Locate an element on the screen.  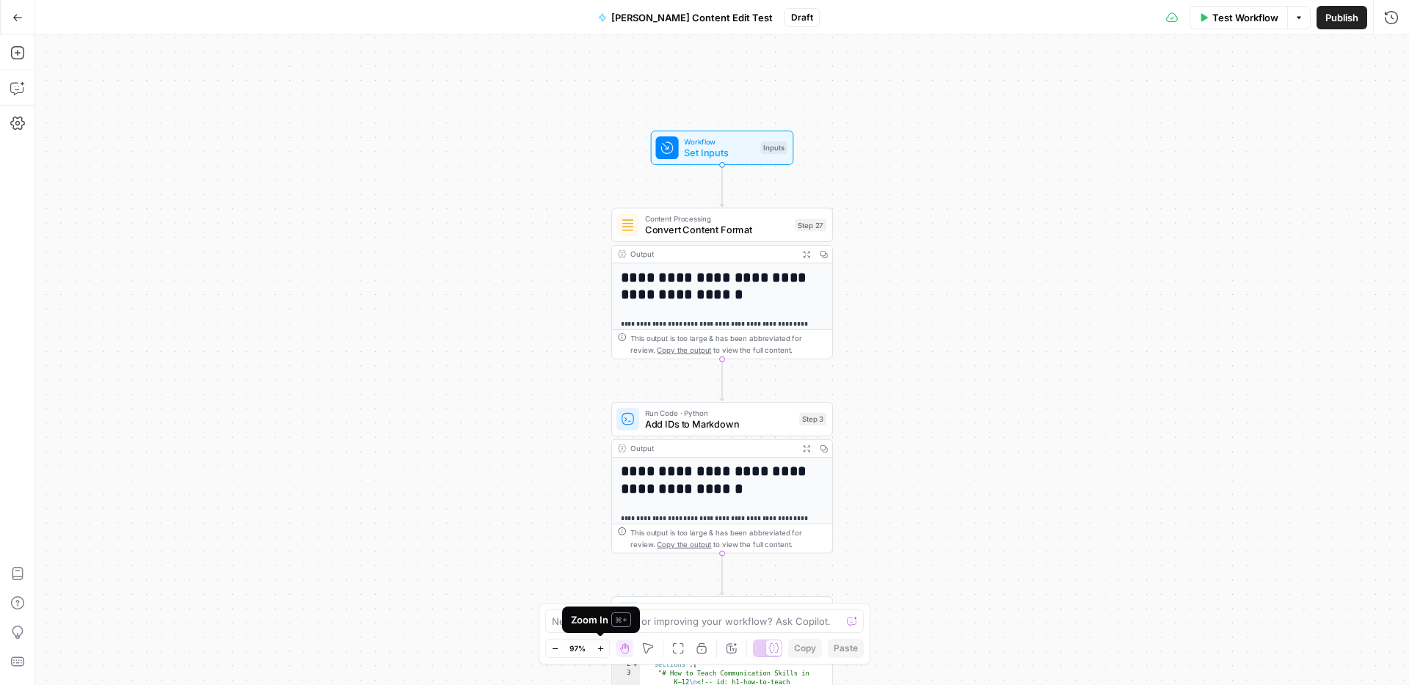
g: Edge from step_3 to step_4 is located at coordinates (722, 575).